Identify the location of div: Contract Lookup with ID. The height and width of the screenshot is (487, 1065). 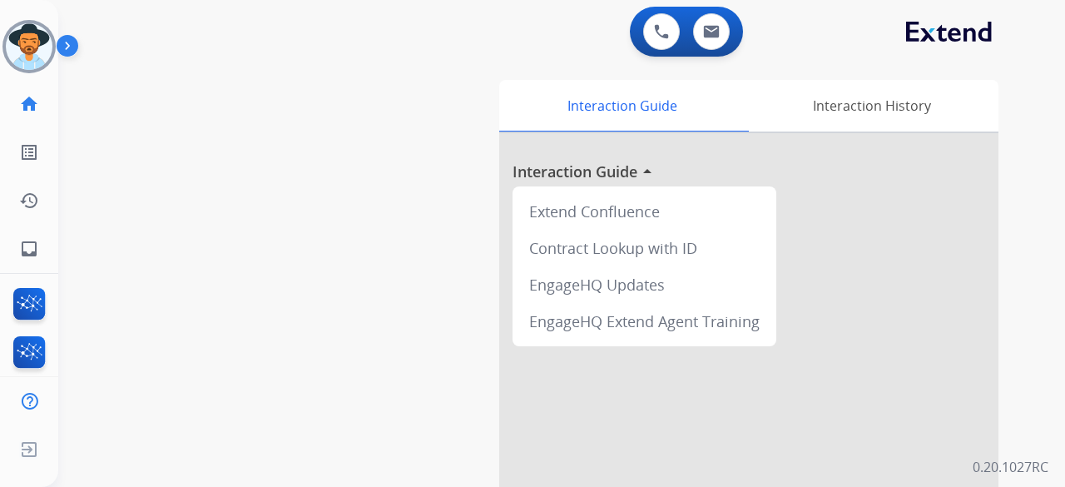
(644, 248).